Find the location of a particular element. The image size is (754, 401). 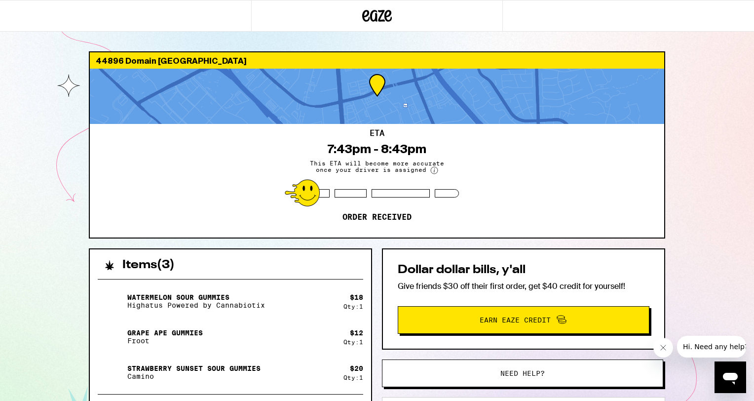

p: Give friends $30 off their first order, get $40 credit for yourself! is located at coordinates (523, 286).